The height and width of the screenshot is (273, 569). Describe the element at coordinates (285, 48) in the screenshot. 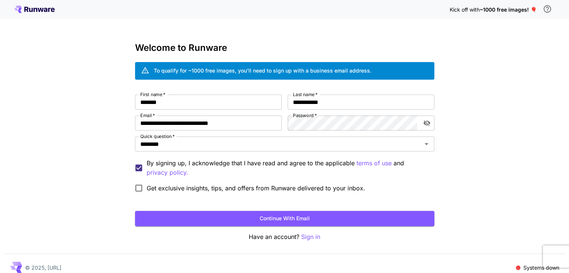

I see `h3: Welcome to Runware` at that location.